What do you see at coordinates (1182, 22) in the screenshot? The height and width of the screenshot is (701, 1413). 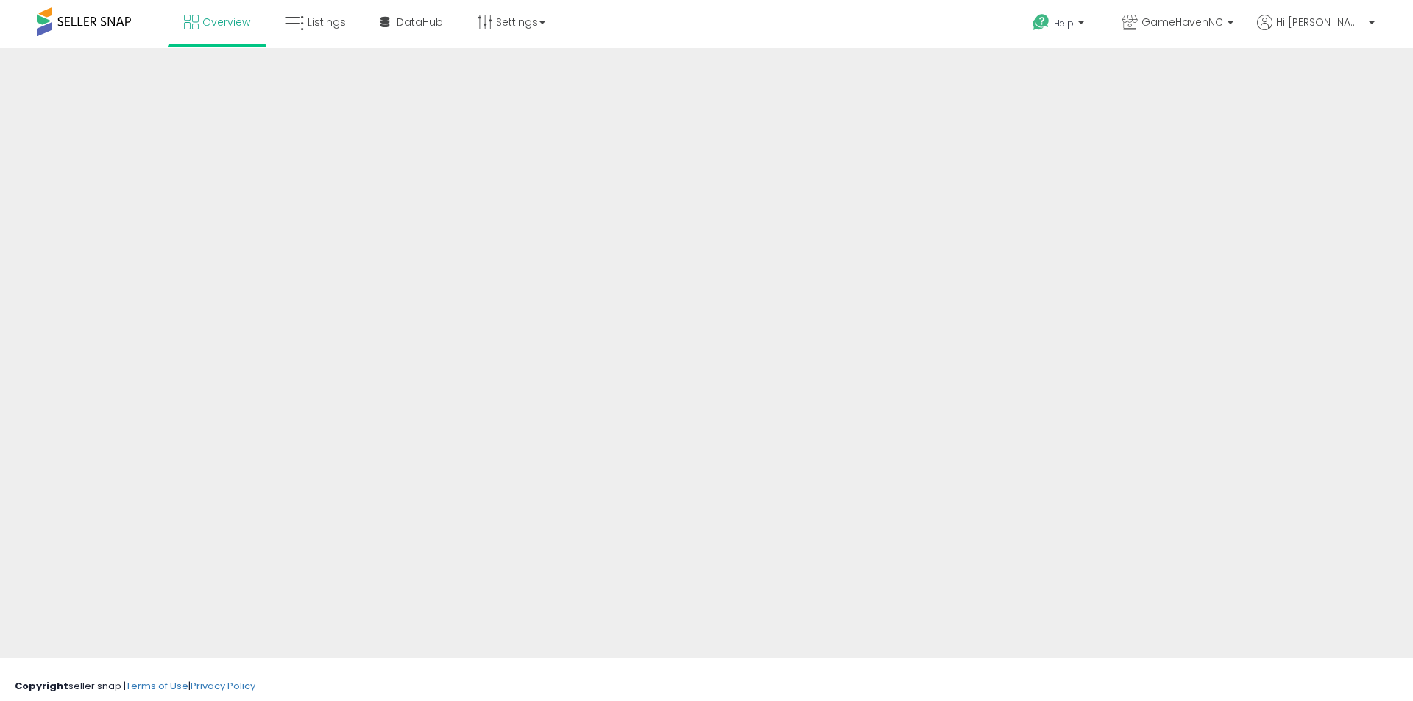 I see `span: GameHavenNC` at bounding box center [1182, 22].